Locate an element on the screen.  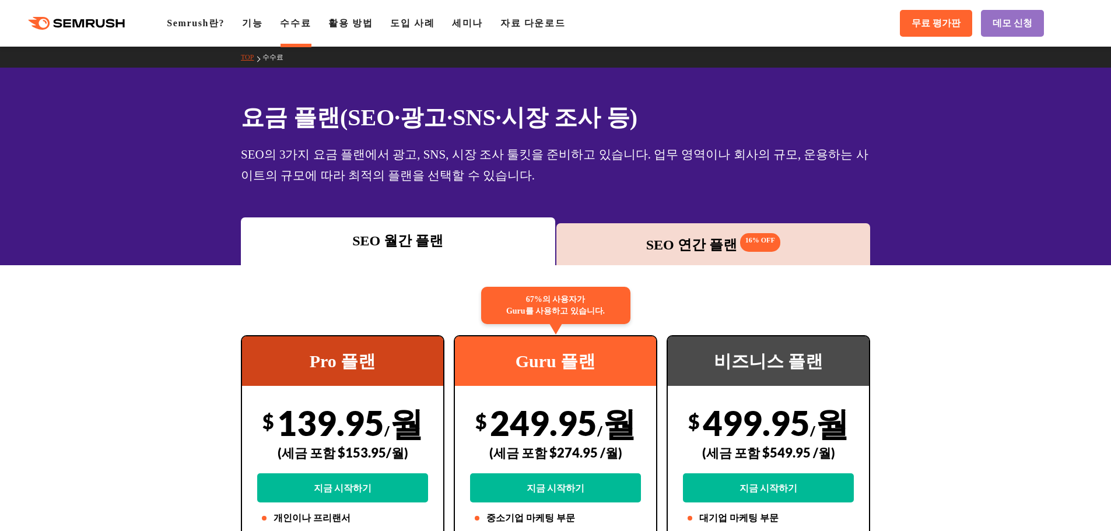
font: 67%의 사용자가 is located at coordinates (556, 299).